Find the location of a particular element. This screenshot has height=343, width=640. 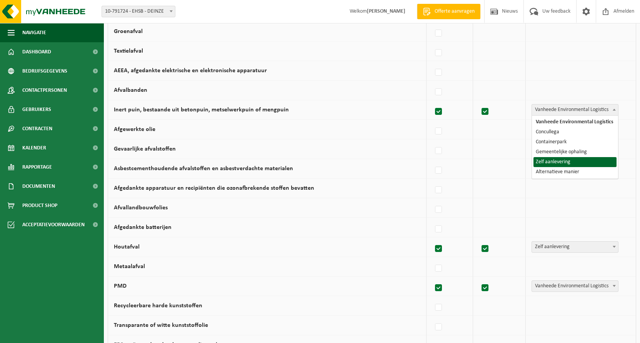

label: Afgedankte batterijen is located at coordinates (143, 228).